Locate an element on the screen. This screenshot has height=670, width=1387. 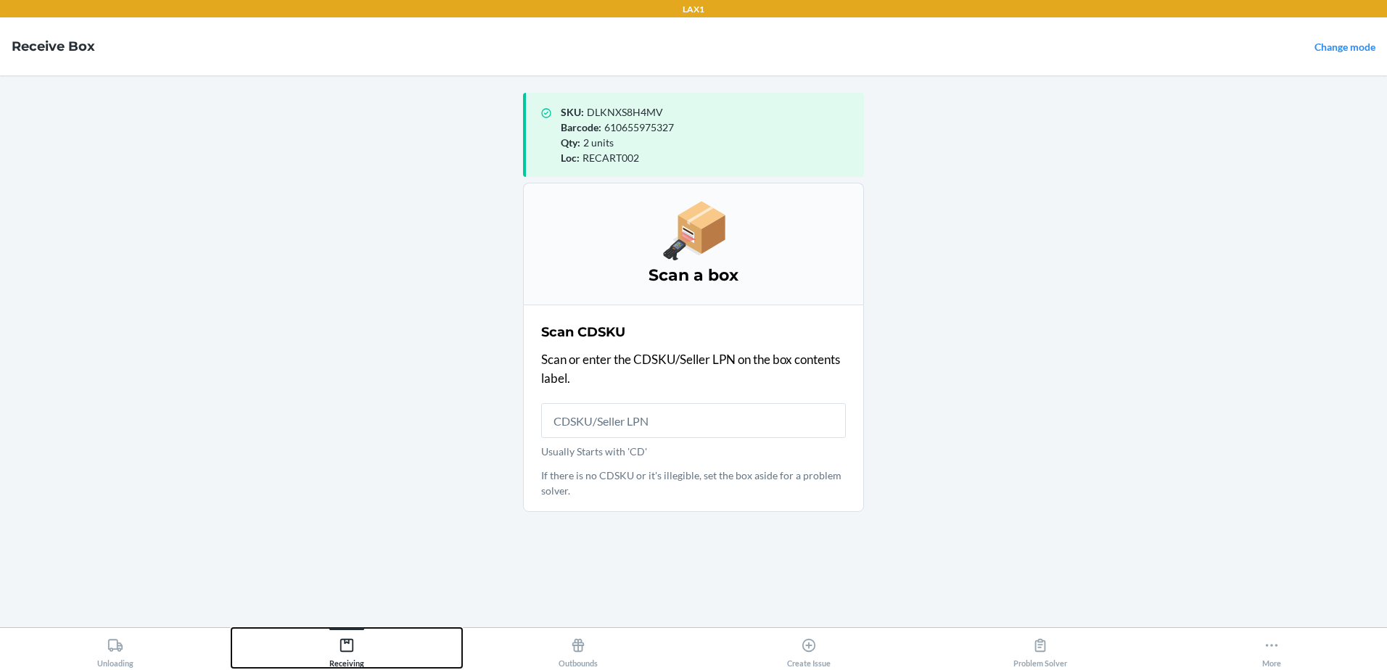
button: Create Issue is located at coordinates (809, 648).